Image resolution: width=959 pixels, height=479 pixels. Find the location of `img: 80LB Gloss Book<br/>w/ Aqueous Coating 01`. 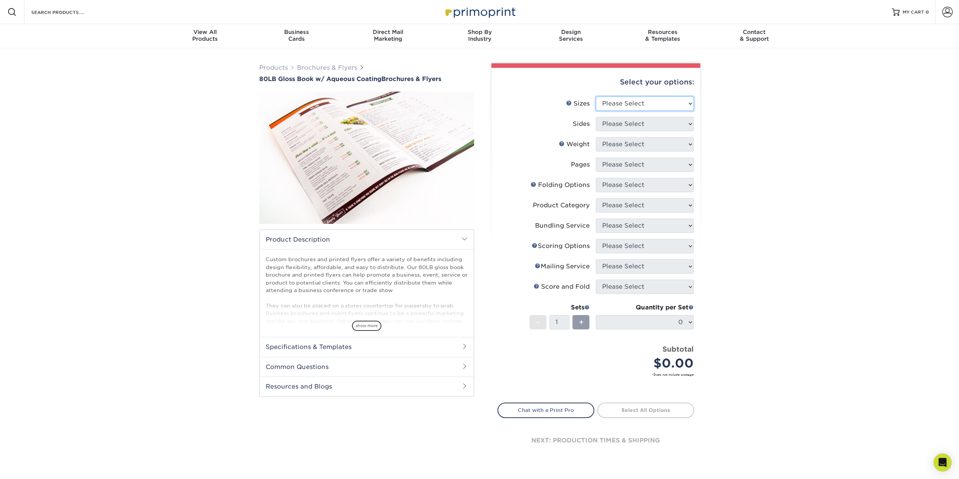

img: 80LB Gloss Book<br/>w/ Aqueous Coating 01 is located at coordinates (367, 158).